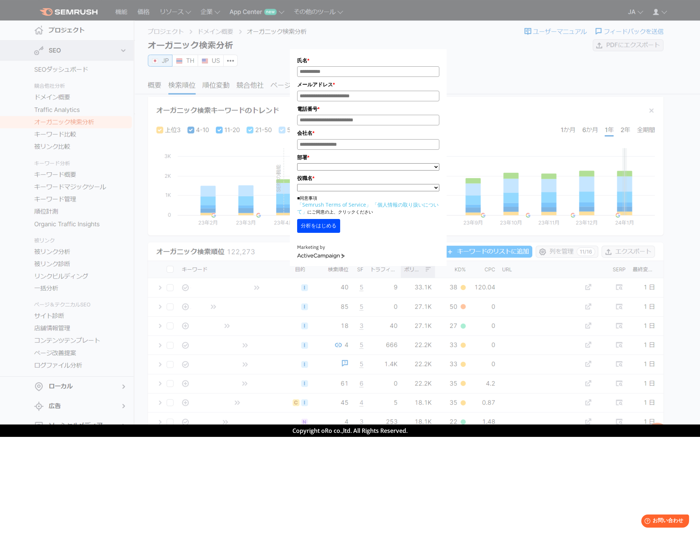 The width and height of the screenshot is (700, 540). What do you see at coordinates (319, 226) in the screenshot?
I see `button: 分析をはじめる` at bounding box center [319, 226].